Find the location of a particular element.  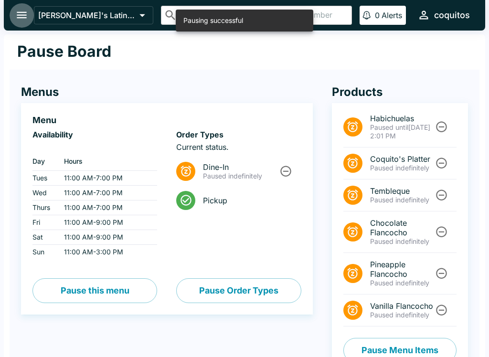

p: Current status. is located at coordinates (238, 147).